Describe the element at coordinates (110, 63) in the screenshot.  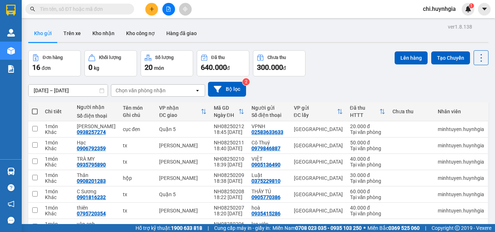
I see `button: Khối lượng0kg` at that location.